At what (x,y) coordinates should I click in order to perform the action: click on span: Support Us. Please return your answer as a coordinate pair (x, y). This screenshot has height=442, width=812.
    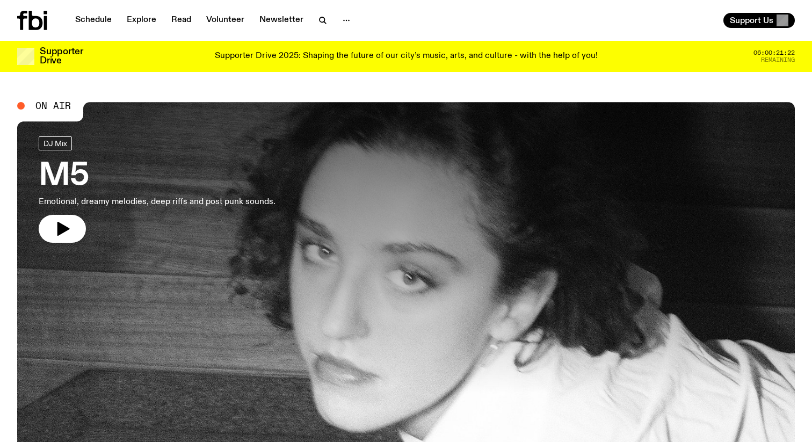
    Looking at the image, I should click on (751, 20).